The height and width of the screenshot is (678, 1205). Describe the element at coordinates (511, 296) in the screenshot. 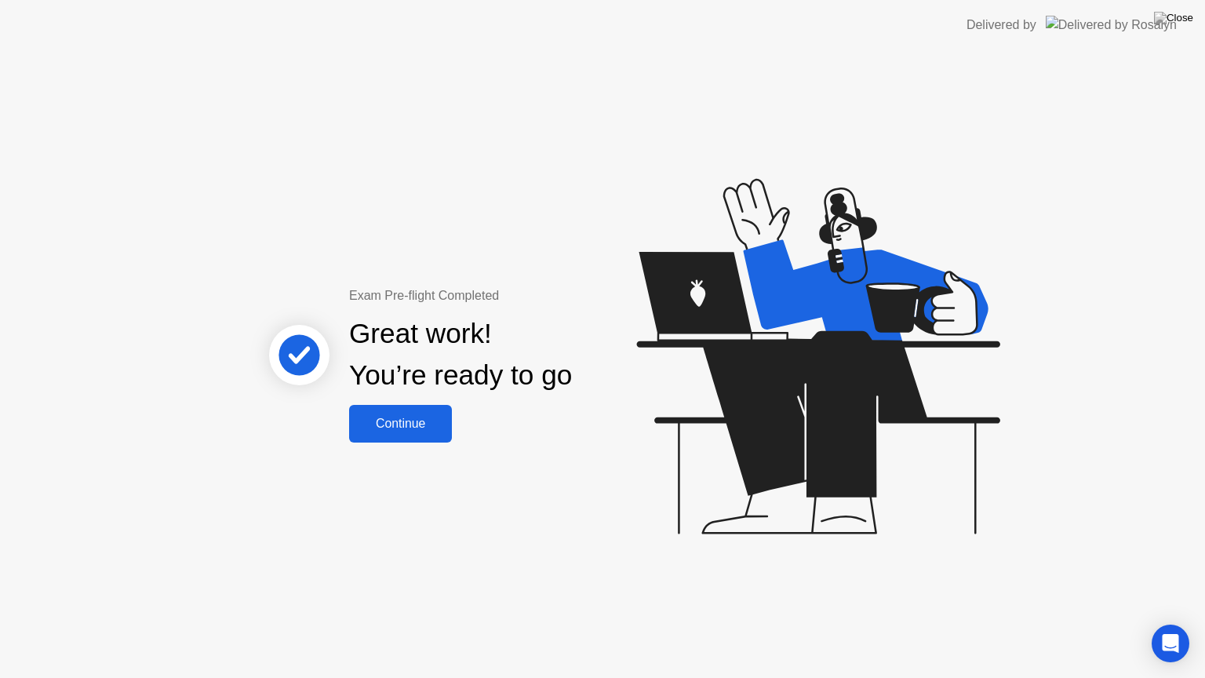

I see `div: Exam Pre-flight Completed` at that location.